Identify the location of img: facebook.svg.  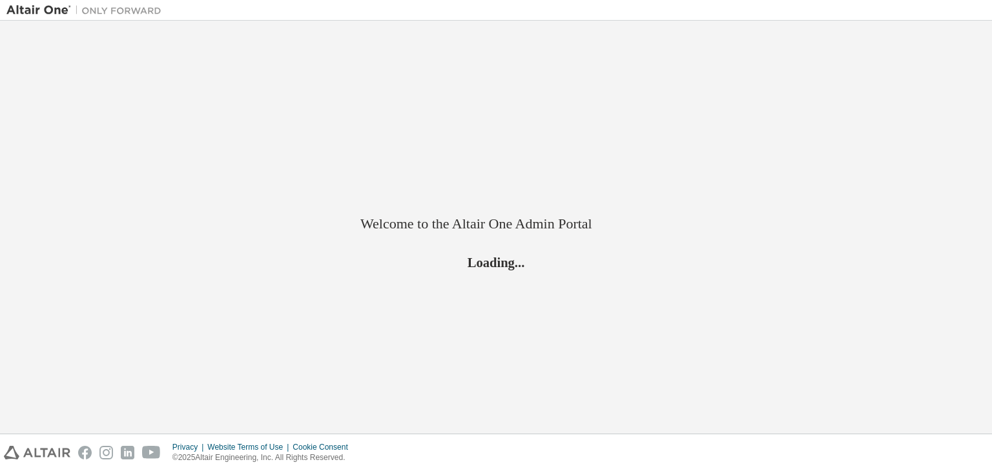
(85, 453).